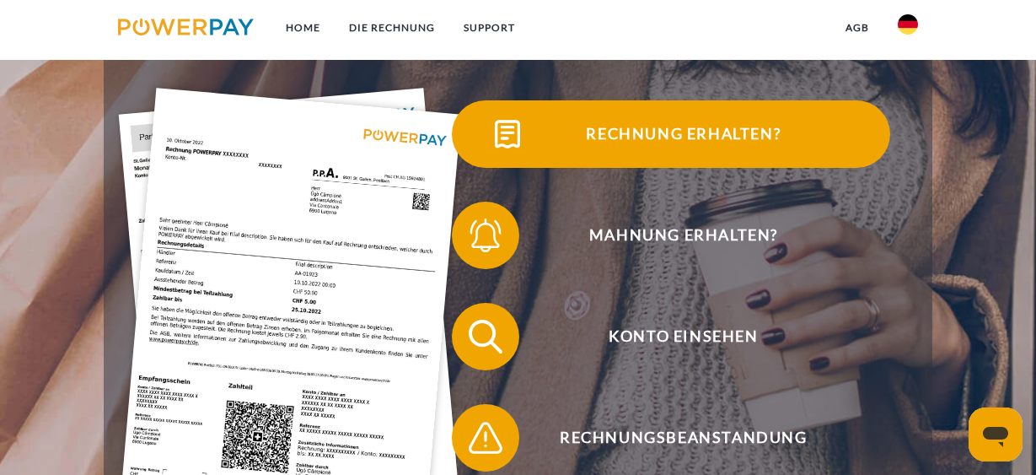 The height and width of the screenshot is (475, 1036). Describe the element at coordinates (684, 134) in the screenshot. I see `span: Rechnung erhalten?` at that location.